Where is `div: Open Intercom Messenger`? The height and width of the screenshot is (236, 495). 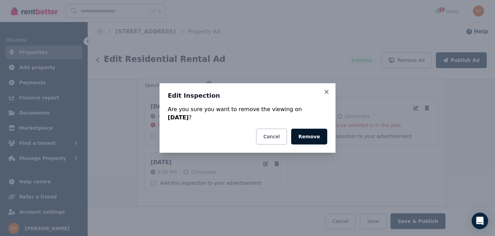 div: Open Intercom Messenger is located at coordinates (480, 221).